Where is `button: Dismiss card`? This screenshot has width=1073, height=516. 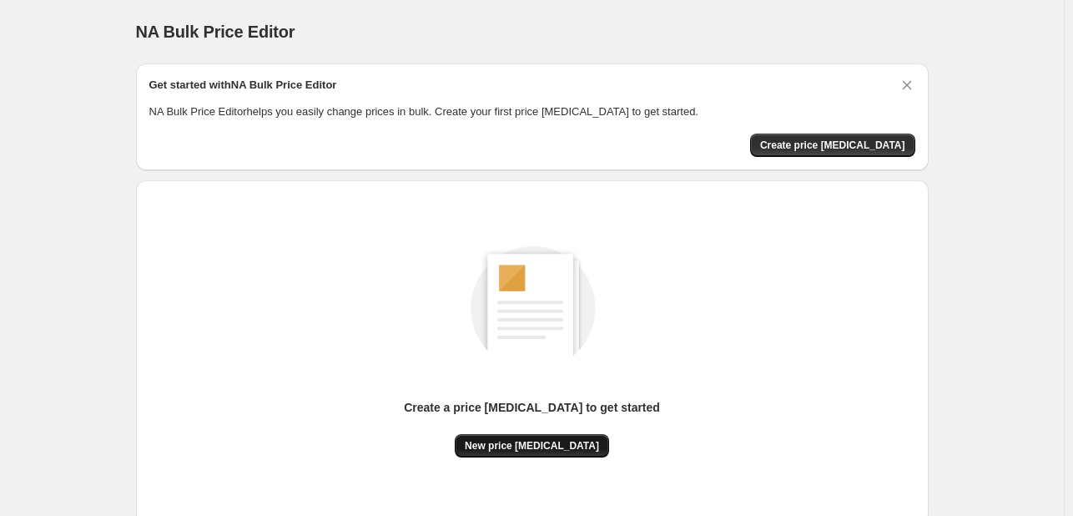
button: Dismiss card is located at coordinates (907, 85).